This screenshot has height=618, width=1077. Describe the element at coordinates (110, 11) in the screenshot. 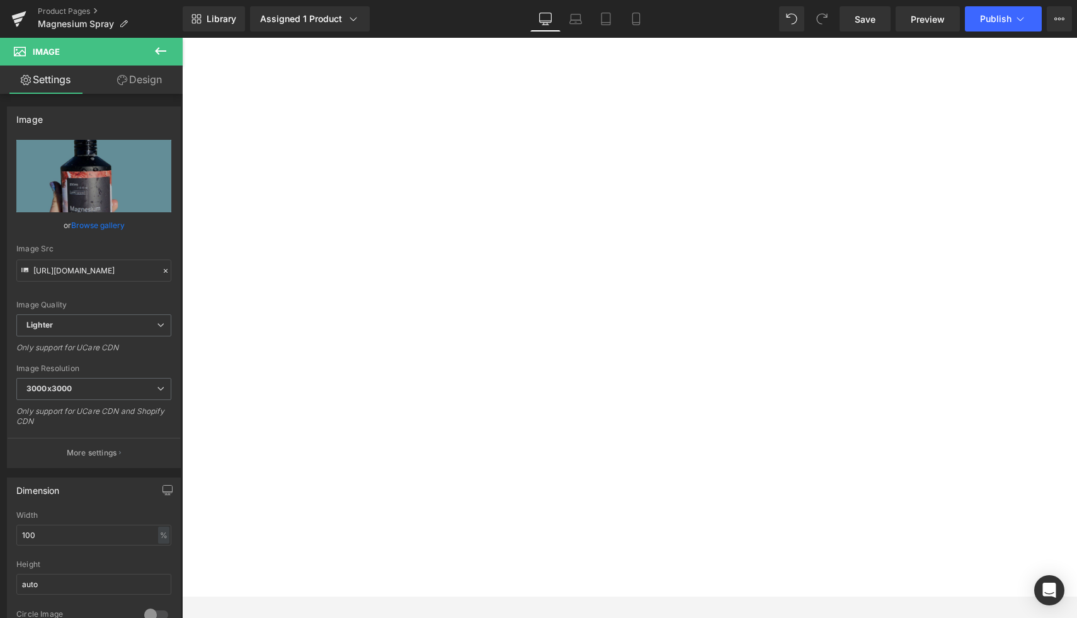

I see `a: Product Pages` at that location.